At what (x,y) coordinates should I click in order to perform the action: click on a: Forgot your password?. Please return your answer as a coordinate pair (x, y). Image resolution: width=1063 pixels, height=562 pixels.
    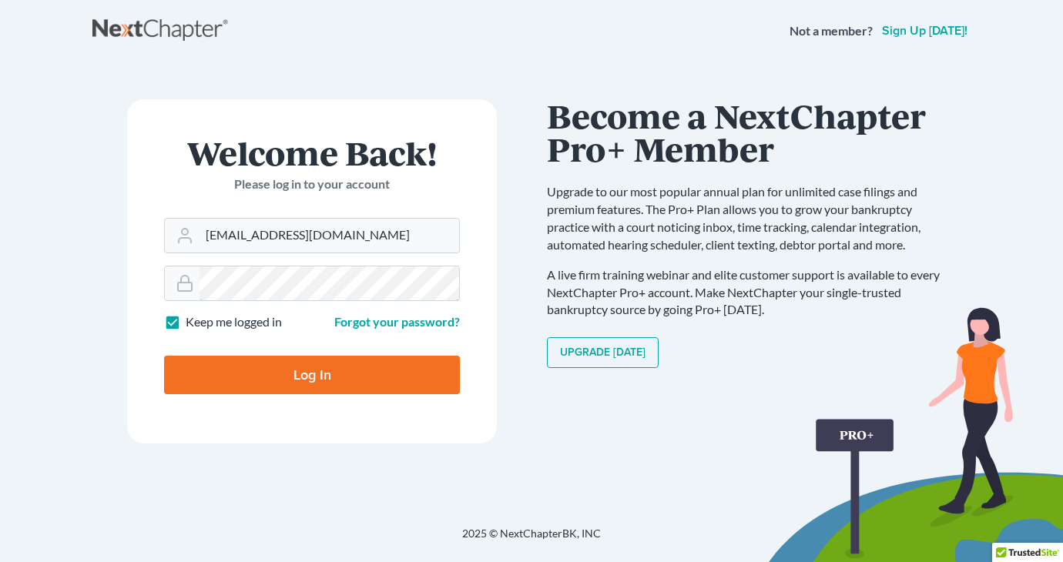
    Looking at the image, I should click on (397, 321).